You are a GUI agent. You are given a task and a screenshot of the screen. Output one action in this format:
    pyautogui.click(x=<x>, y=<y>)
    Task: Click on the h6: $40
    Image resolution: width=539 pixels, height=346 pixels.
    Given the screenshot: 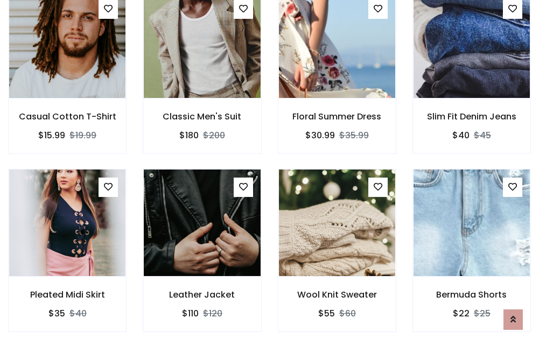 What is the action you would take?
    pyautogui.click(x=461, y=135)
    